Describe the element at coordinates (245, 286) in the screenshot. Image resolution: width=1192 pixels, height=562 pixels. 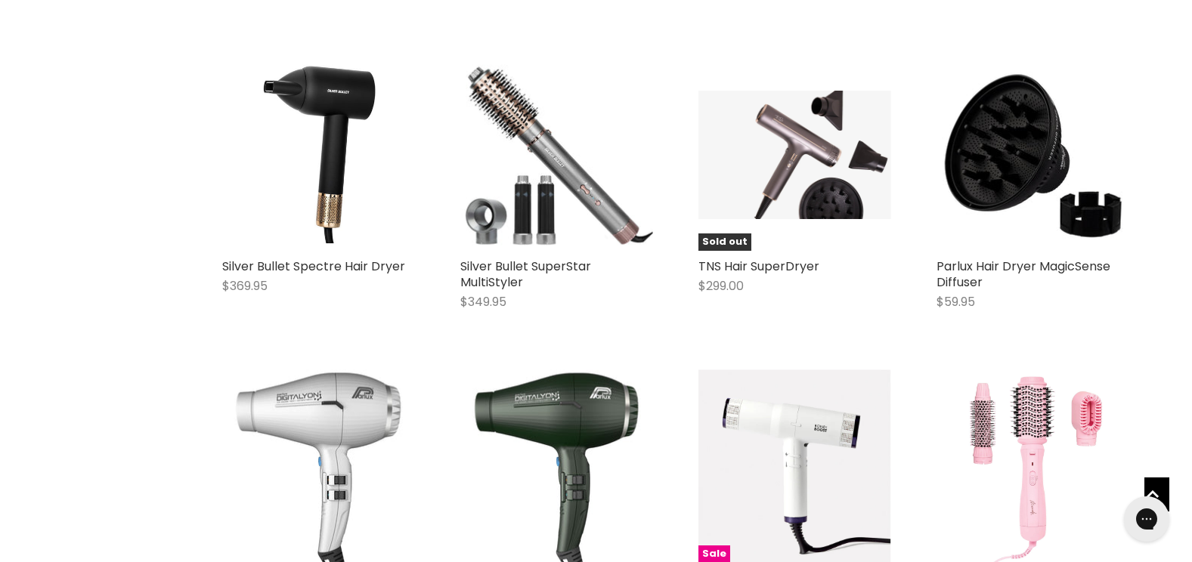
I see `span: $369.95` at that location.